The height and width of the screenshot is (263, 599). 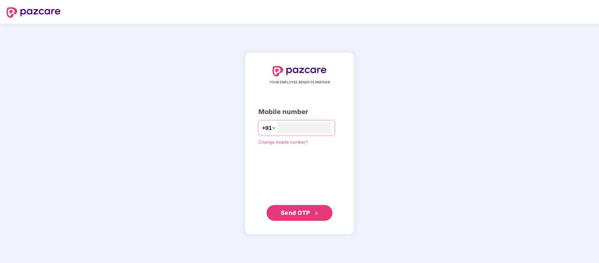 I want to click on span: YOUR EMPLOYEE BENEFITS PARTNER, so click(x=300, y=82).